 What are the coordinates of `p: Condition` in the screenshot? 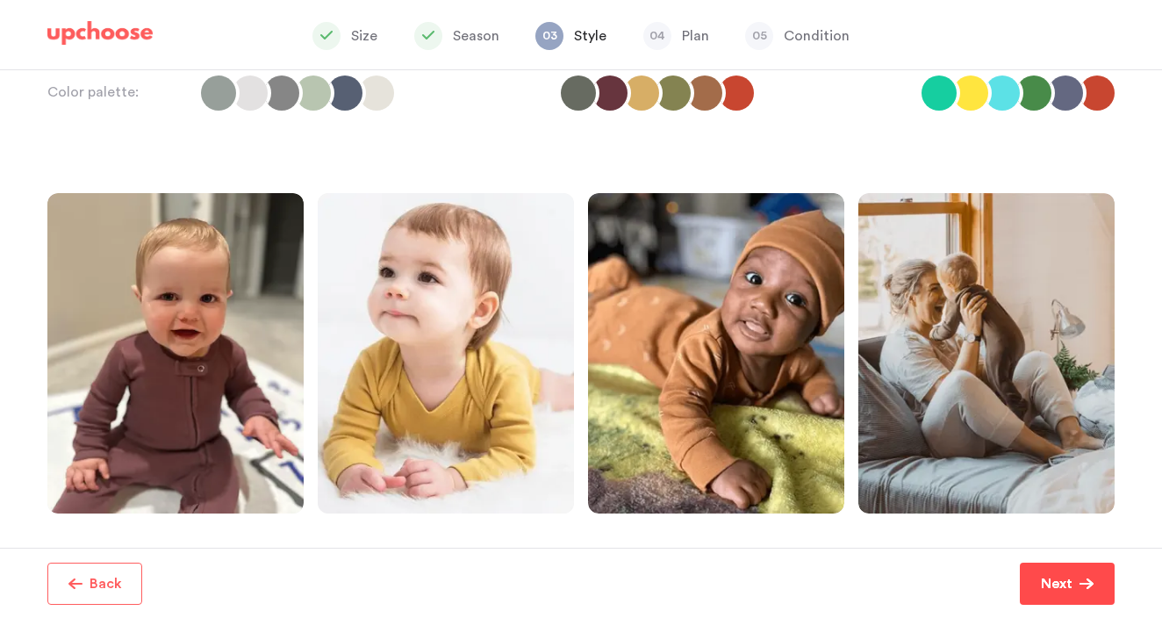 It's located at (817, 36).